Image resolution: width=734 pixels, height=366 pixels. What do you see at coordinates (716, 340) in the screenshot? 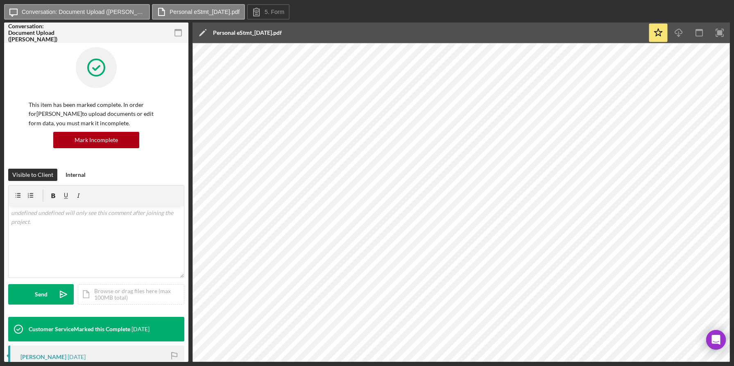
I see `div: Open Intercom Messenger` at bounding box center [716, 340].